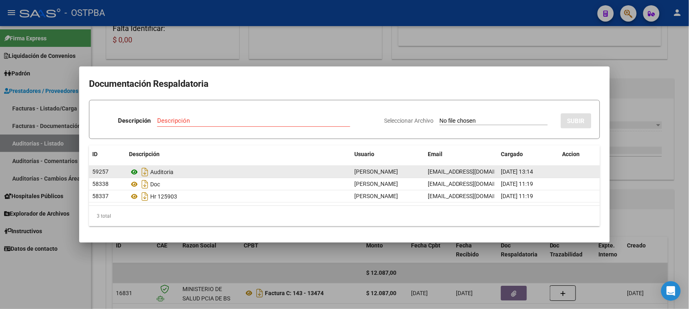 Image resolution: width=689 pixels, height=309 pixels. What do you see at coordinates (364, 154) in the screenshot?
I see `span: Usuario` at bounding box center [364, 154].